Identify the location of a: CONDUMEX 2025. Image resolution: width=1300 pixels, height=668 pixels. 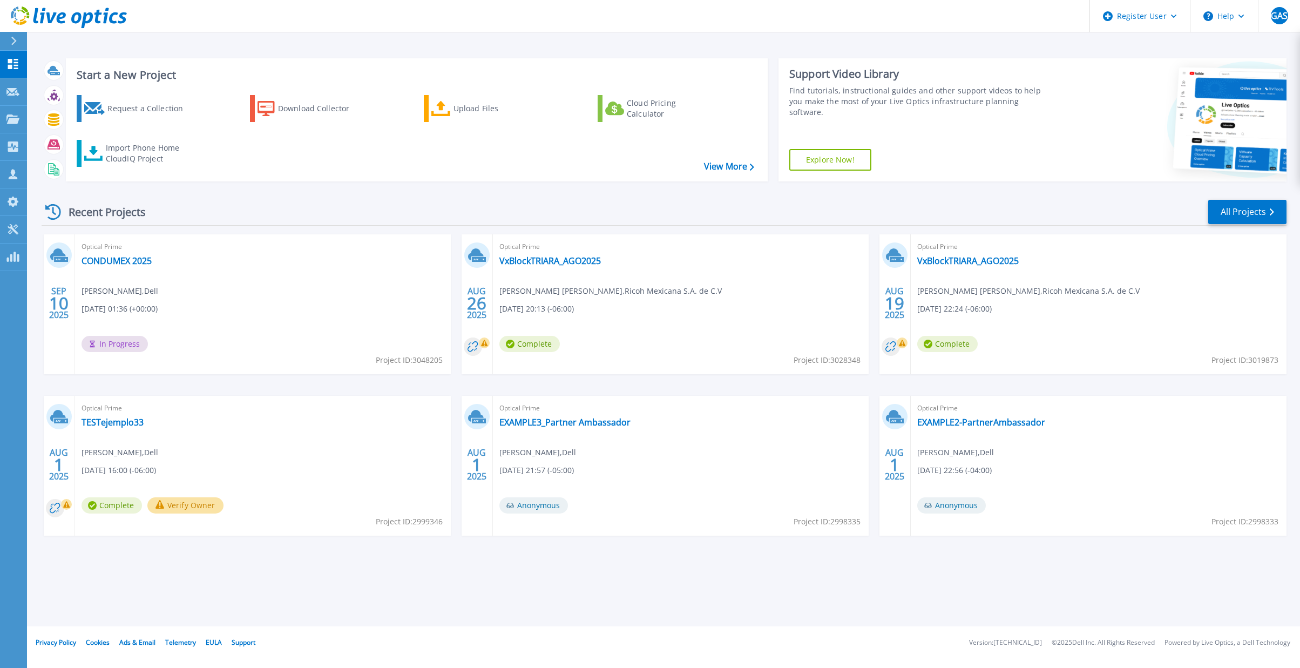
(117, 261).